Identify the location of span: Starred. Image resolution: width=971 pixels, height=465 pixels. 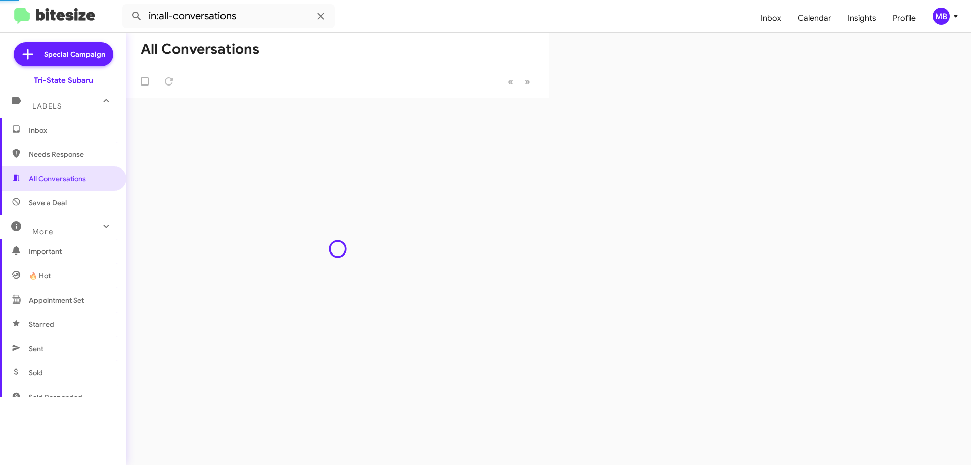
(41, 324).